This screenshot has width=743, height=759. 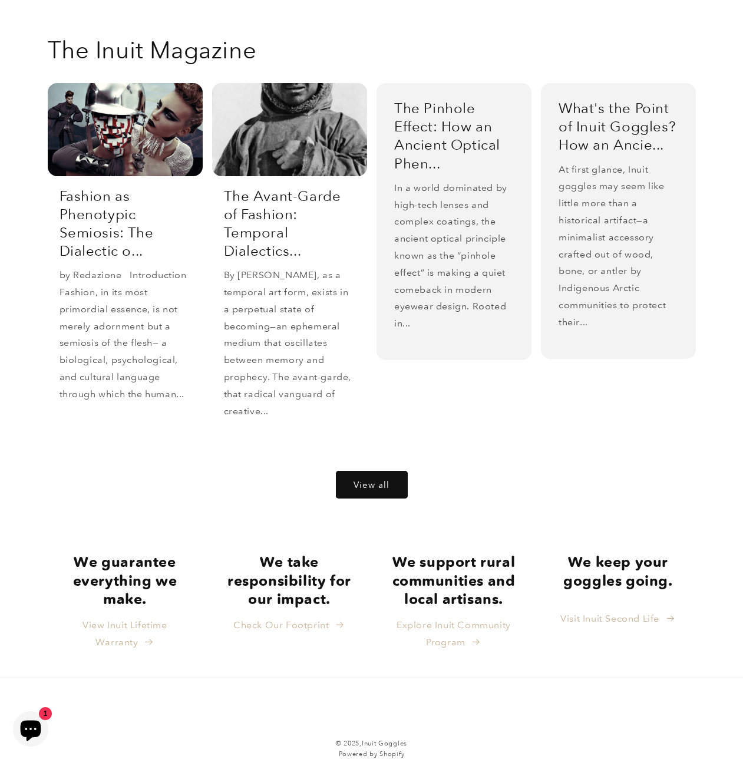 What do you see at coordinates (289, 625) in the screenshot?
I see `a: Check Our Footprint` at bounding box center [289, 625].